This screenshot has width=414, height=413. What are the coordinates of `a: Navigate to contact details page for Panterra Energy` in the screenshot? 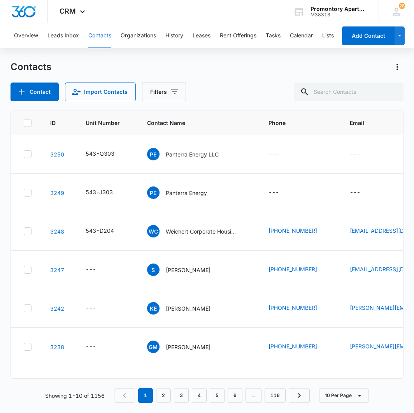 It's located at (57, 193).